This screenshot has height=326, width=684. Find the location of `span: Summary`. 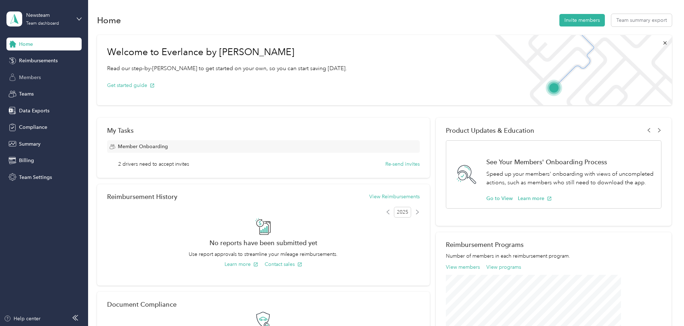

span: Summary is located at coordinates (30, 144).